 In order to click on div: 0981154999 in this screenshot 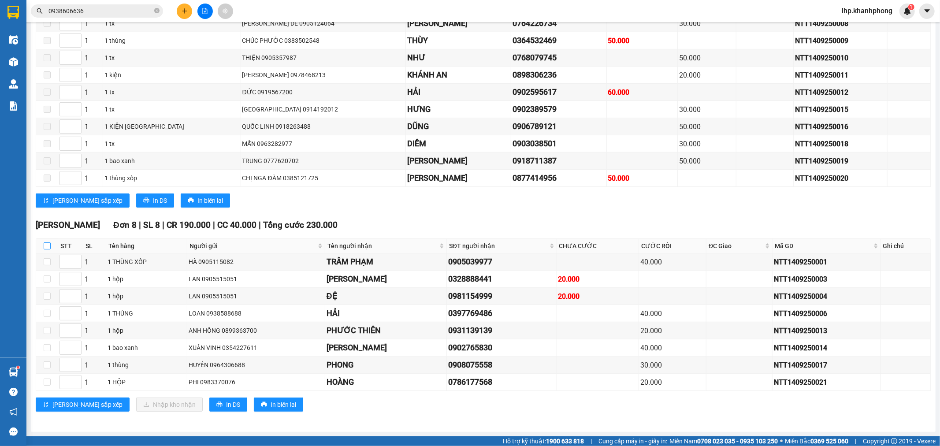, I will do `click(502, 296)`.